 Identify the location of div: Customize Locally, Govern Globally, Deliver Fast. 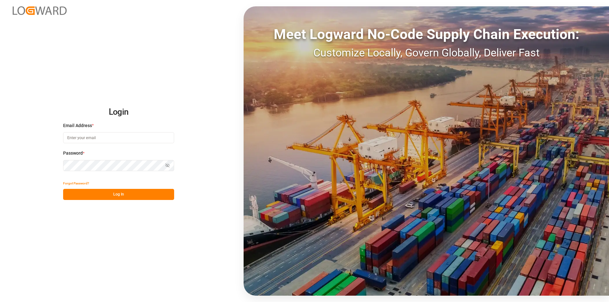
(426, 53).